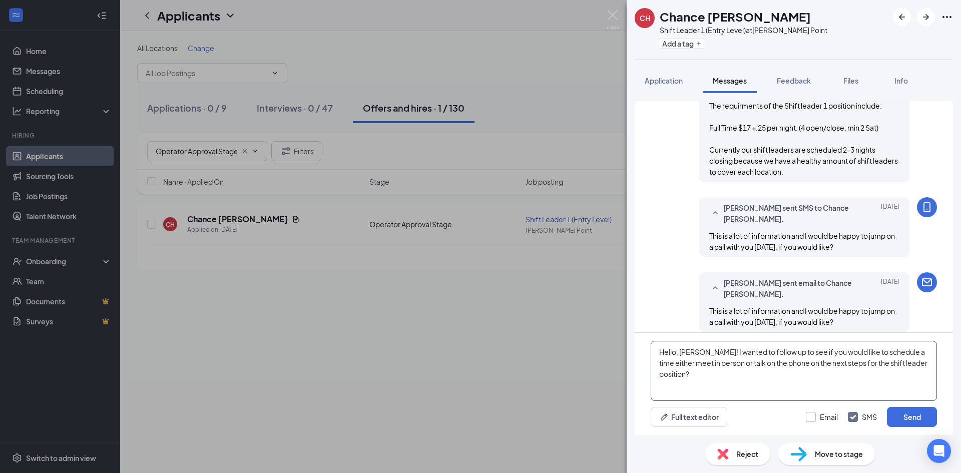 The width and height of the screenshot is (961, 473). I want to click on span: Feedback, so click(794, 81).